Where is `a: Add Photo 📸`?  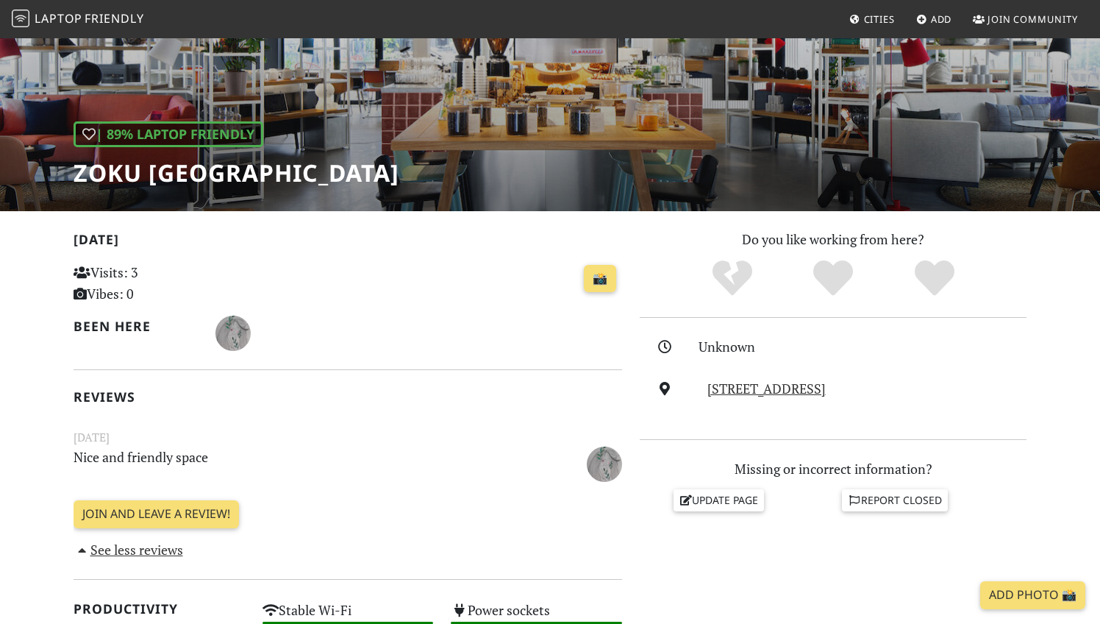 a: Add Photo 📸 is located at coordinates (1033, 595).